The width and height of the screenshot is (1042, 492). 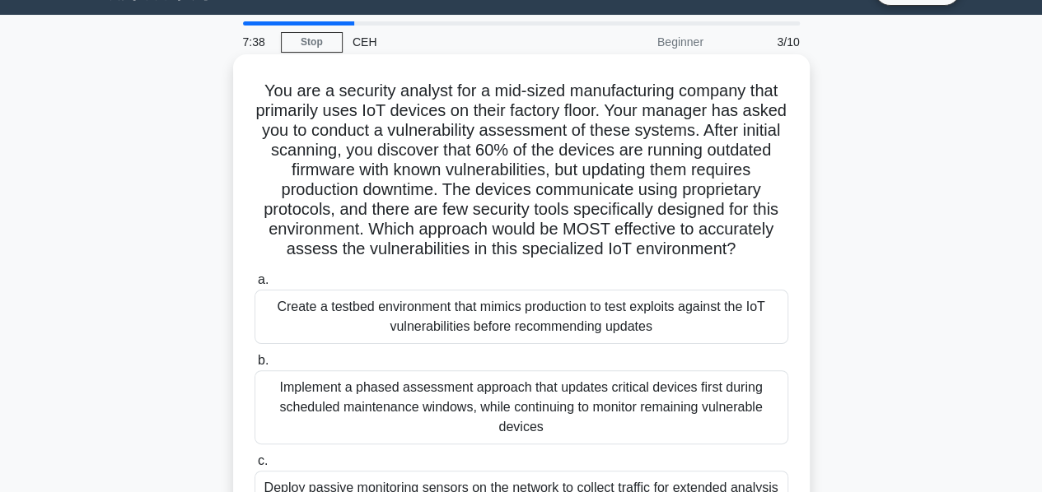 What do you see at coordinates (521, 408) in the screenshot?
I see `div: Implement a phased assessment approach that updates critical devices first during scheduled maint...` at bounding box center [521, 408].